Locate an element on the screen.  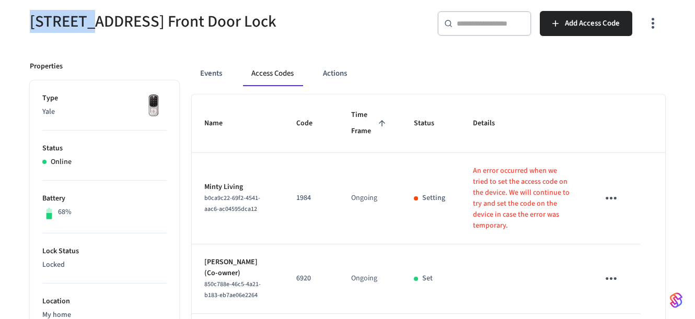
p: 6920 is located at coordinates (311, 279).